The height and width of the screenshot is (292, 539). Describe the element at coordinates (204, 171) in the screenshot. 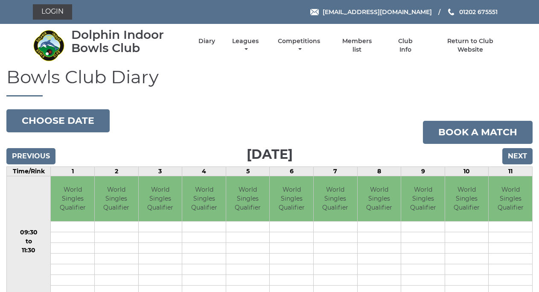

I see `td: 4` at that location.